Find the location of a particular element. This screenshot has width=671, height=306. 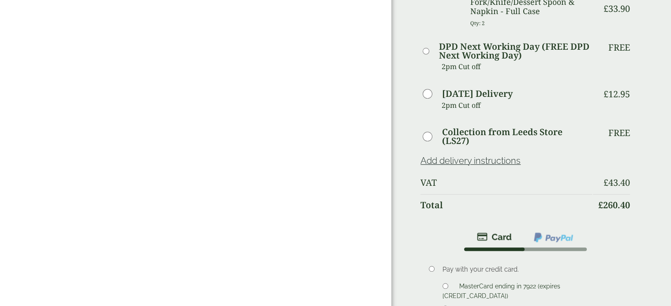

bdi: 12.95 is located at coordinates (616, 94).